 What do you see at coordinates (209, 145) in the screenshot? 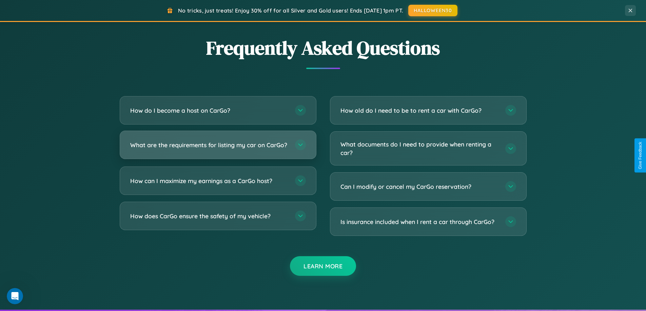
I see `h3: What are the requirements for listing my car on CarGo?` at bounding box center [209, 145].